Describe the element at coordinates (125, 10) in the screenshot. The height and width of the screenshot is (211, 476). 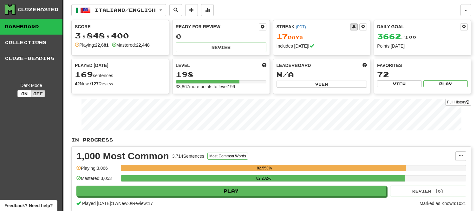
I see `span: Italiano / English` at that location.